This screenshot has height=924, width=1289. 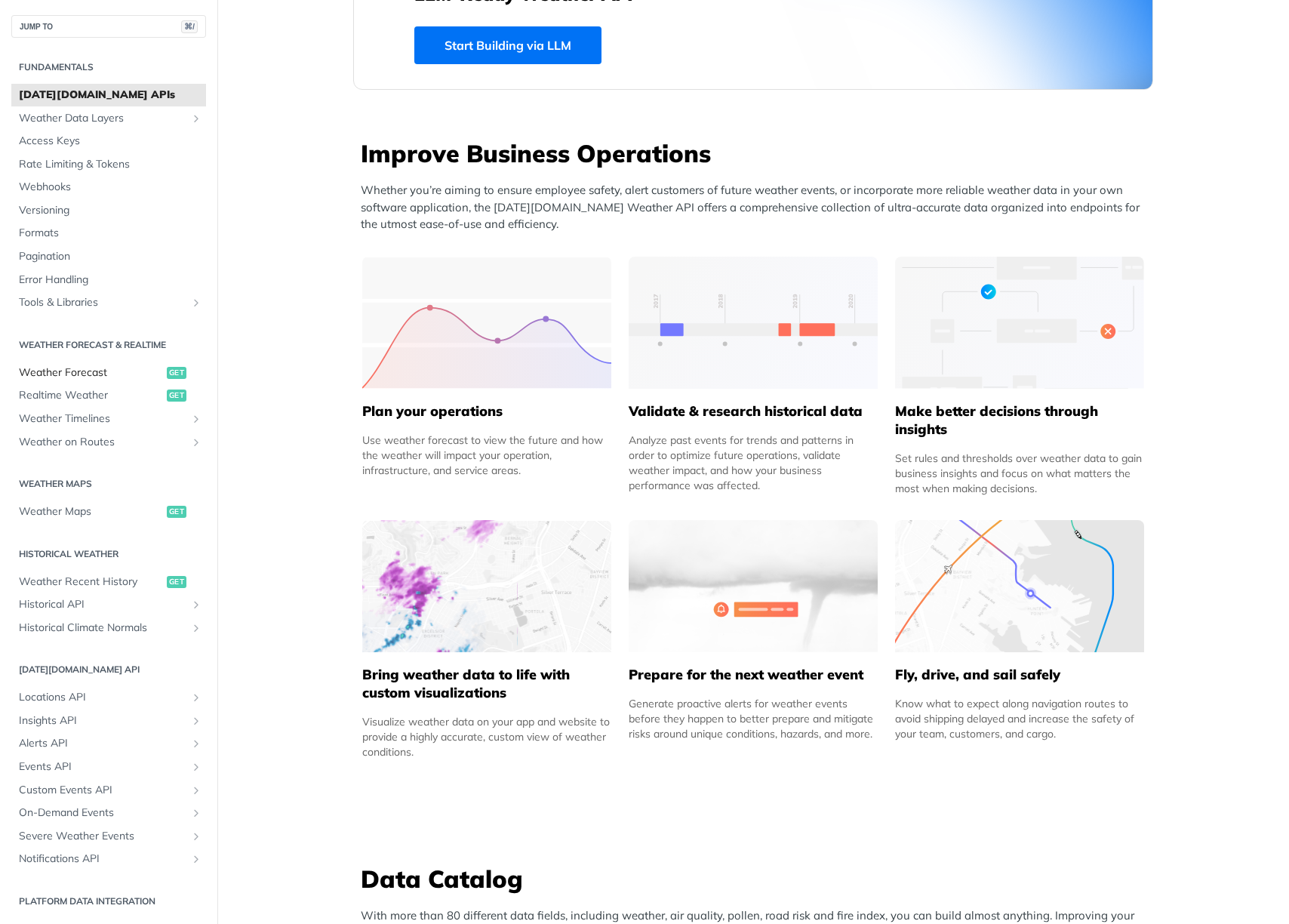 I want to click on span: Realtime Weather, so click(x=91, y=395).